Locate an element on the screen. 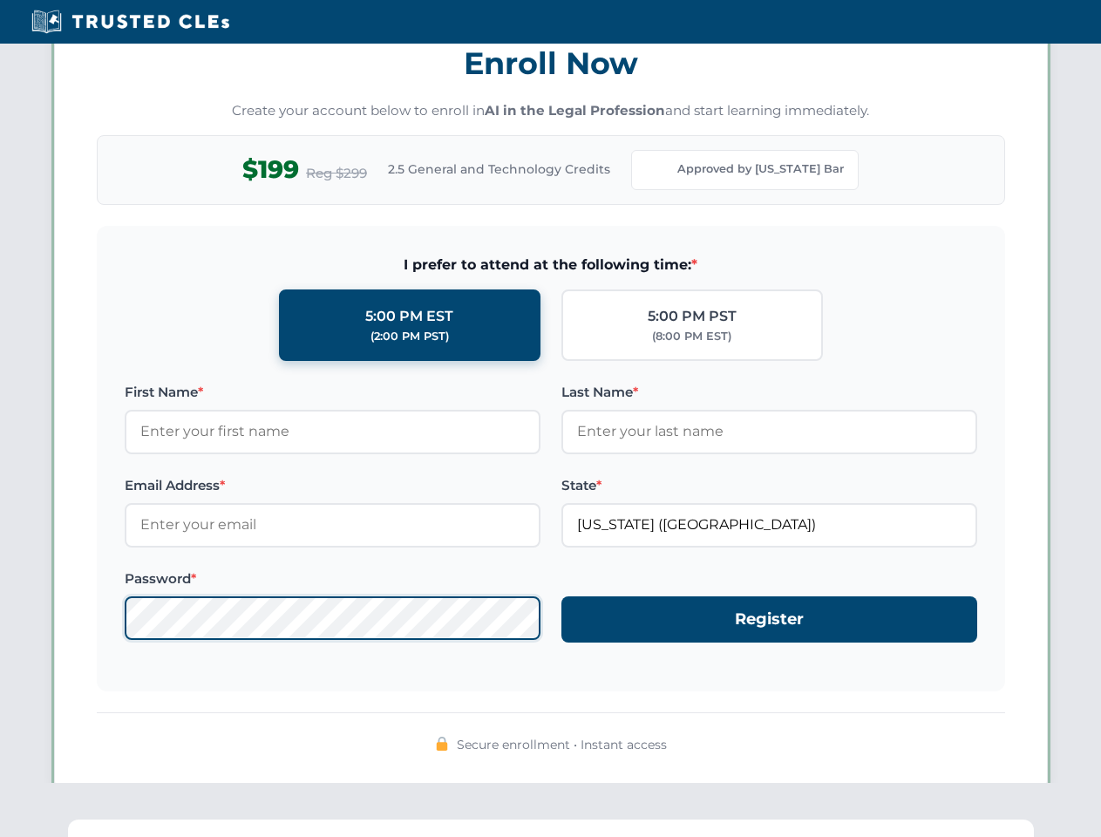 This screenshot has width=1101, height=837. input: Enter your last name is located at coordinates (769, 432).